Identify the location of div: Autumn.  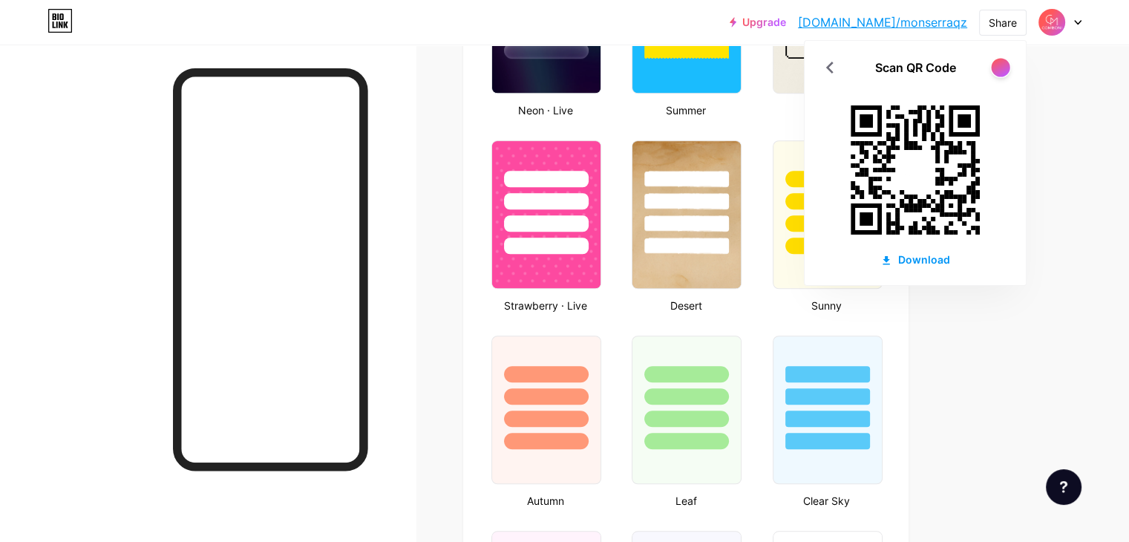
(545, 500).